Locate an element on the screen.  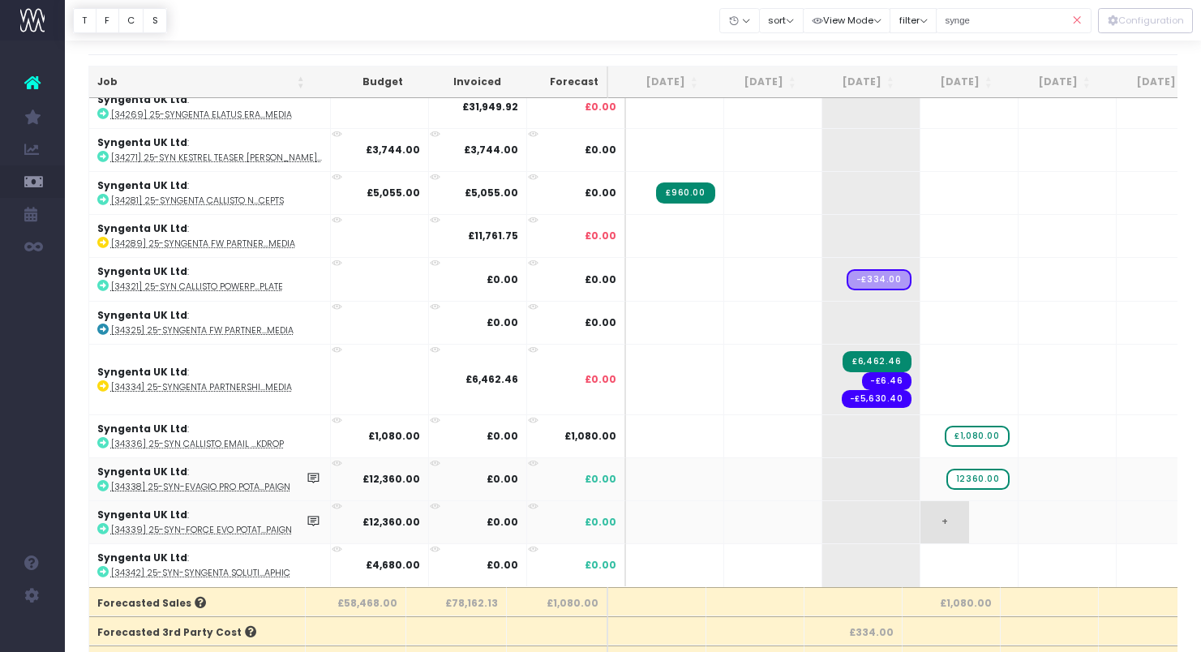
button: S is located at coordinates (155, 20).